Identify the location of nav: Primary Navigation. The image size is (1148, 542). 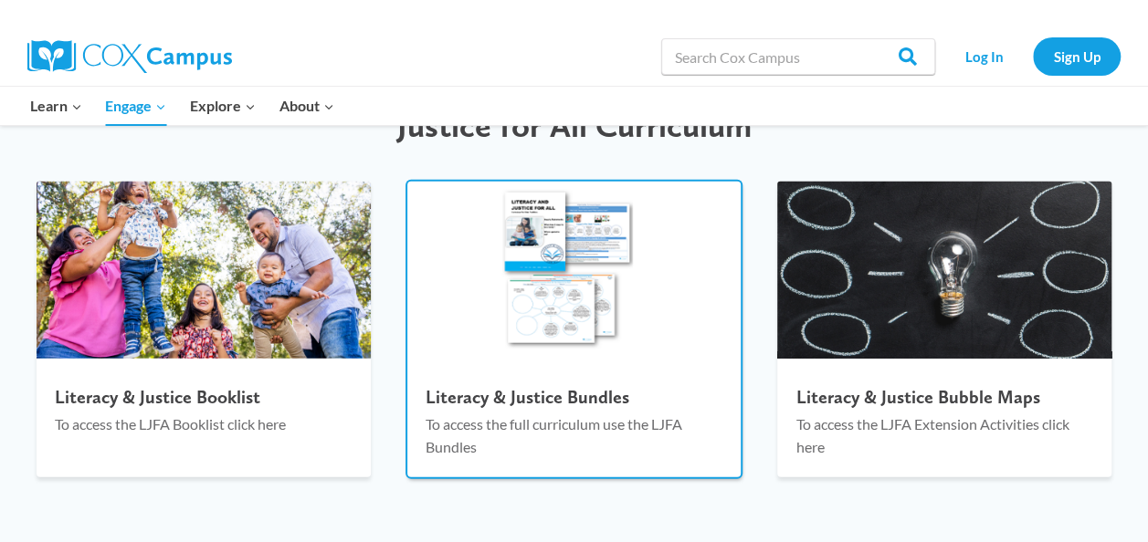
(182, 106).